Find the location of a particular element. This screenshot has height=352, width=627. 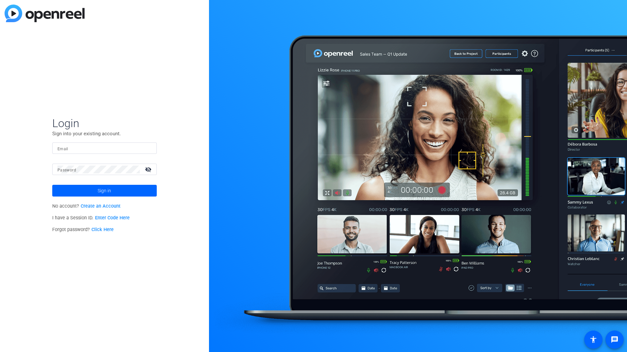

a: Create an Account is located at coordinates (101, 206).